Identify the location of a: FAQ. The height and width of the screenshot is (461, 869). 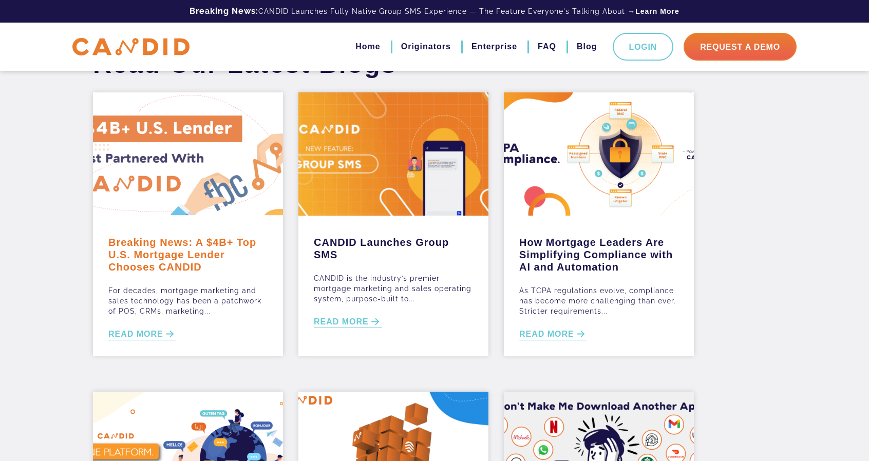
(547, 47).